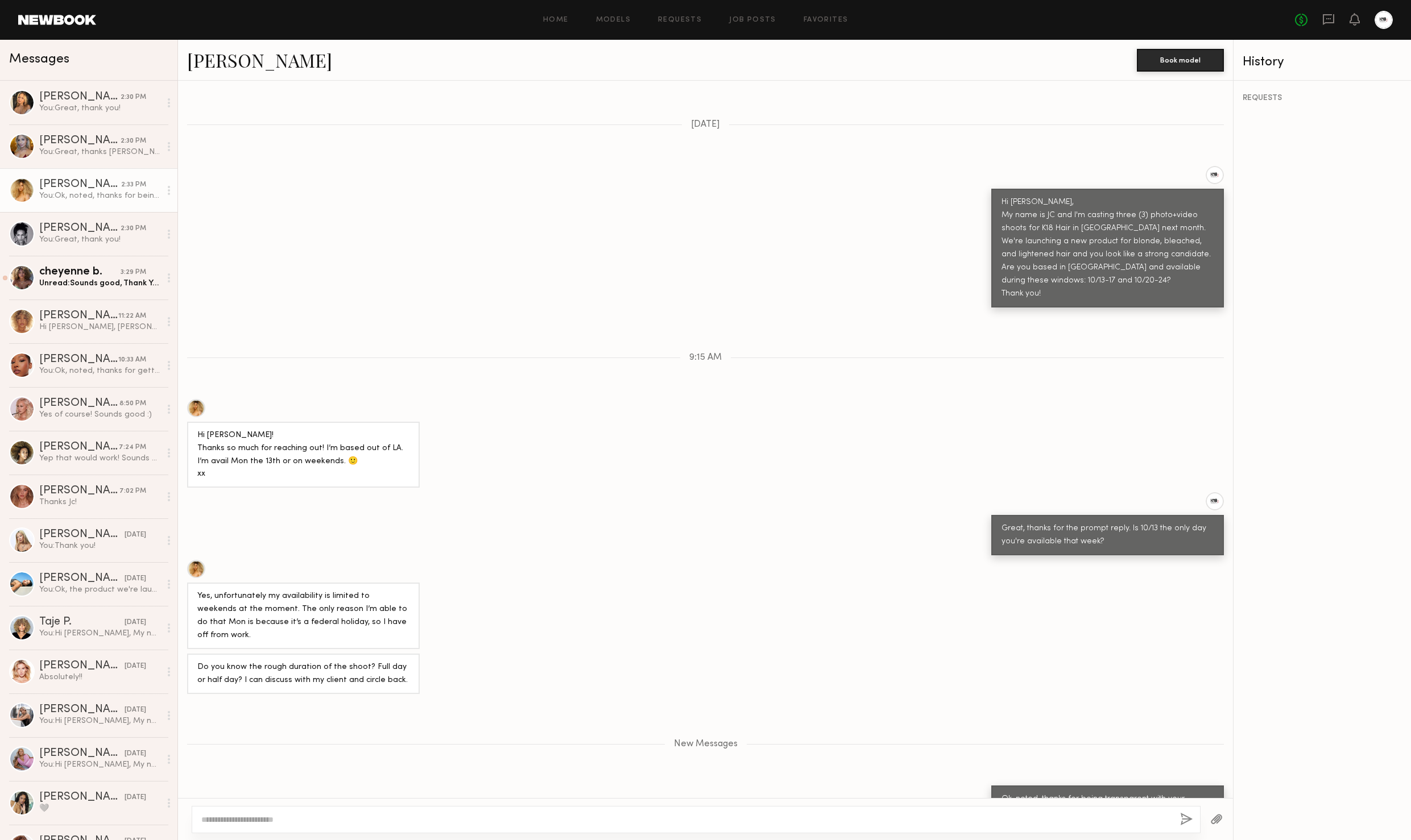 This screenshot has height=840, width=1411. I want to click on span: Messages, so click(39, 59).